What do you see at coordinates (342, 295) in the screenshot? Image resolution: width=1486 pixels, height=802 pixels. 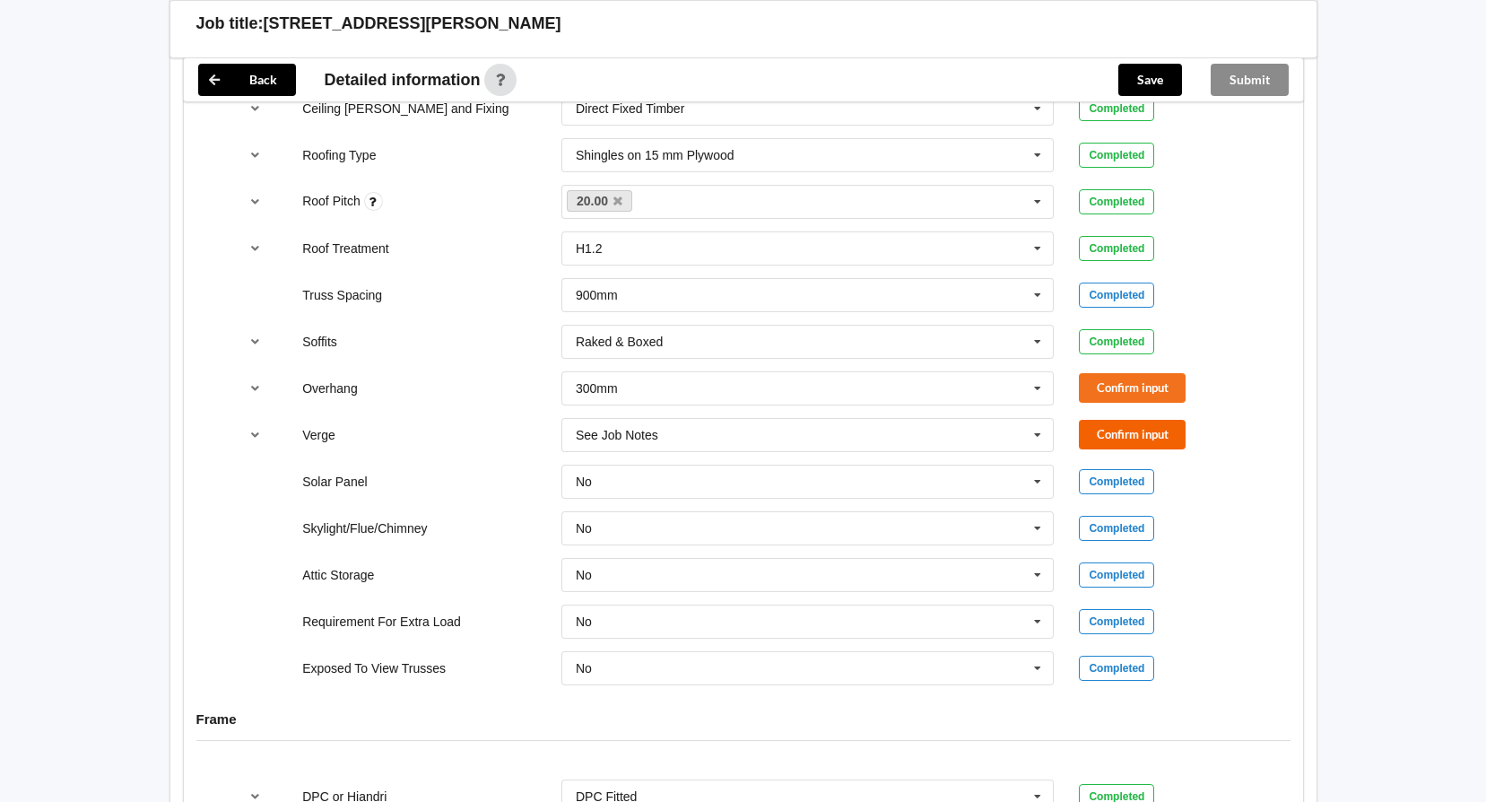 I see `label: Truss Spacing` at bounding box center [342, 295].